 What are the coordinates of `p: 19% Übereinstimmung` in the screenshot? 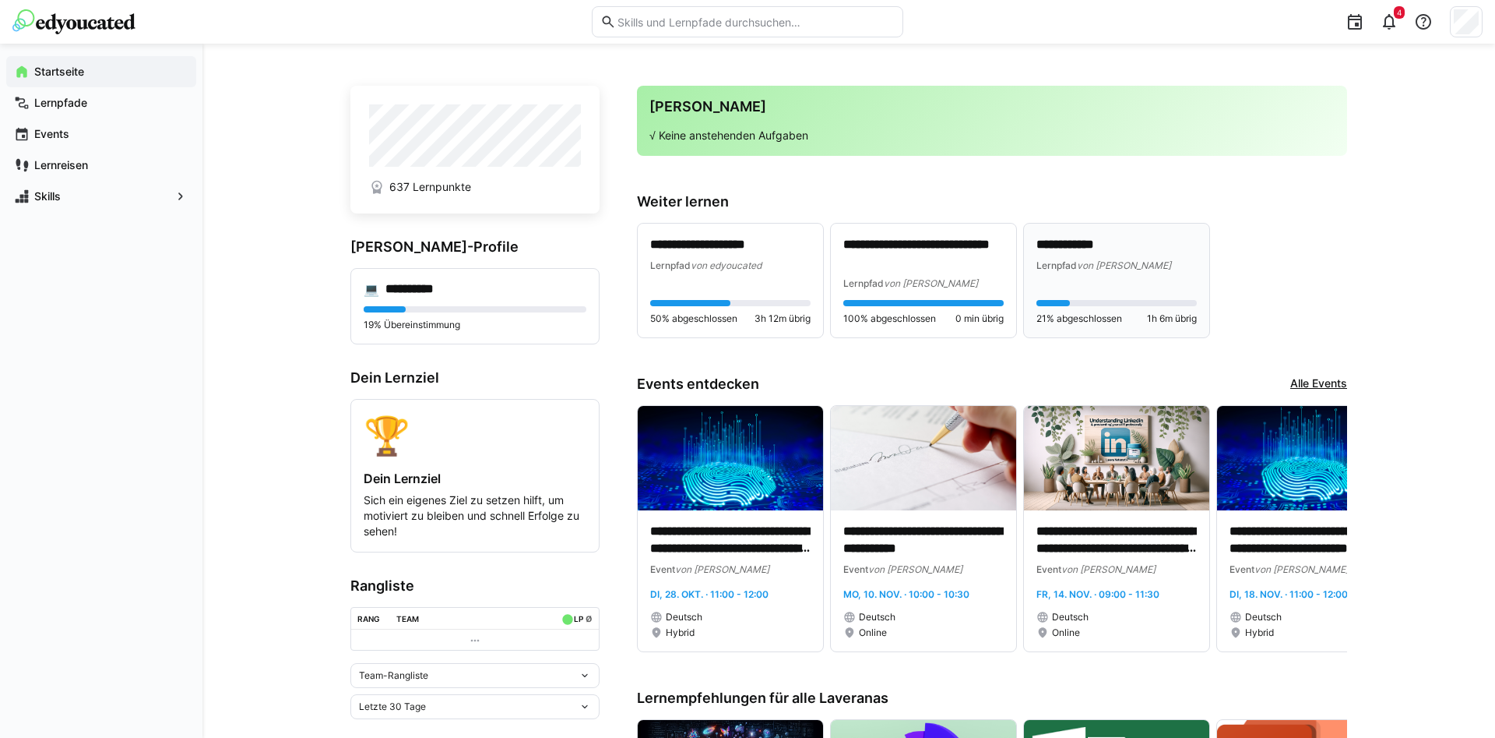 It's located at (475, 325).